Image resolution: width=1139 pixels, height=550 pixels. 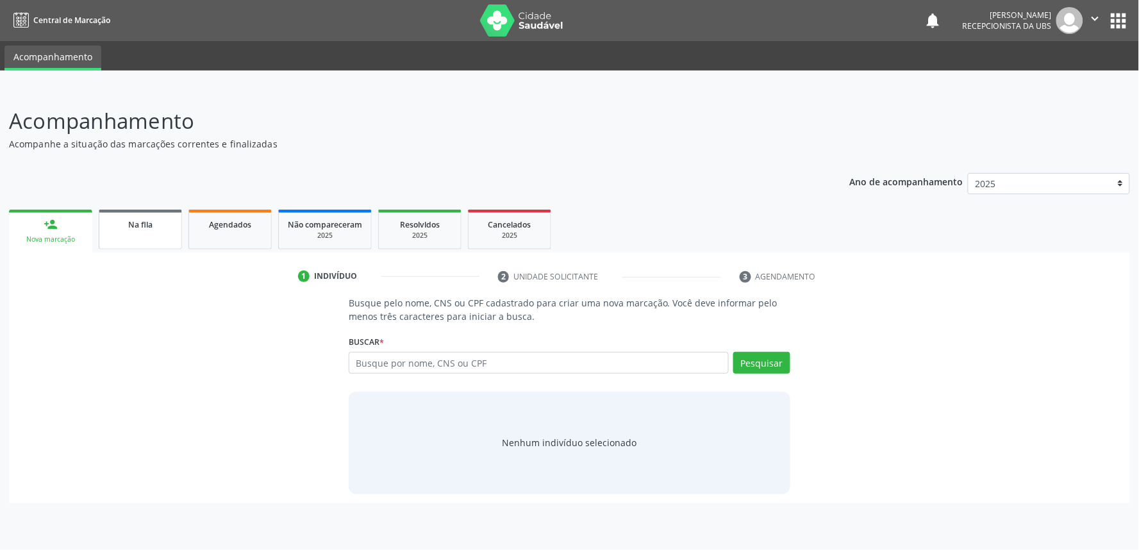 What do you see at coordinates (60, 20) in the screenshot?
I see `a: Central de Marcação` at bounding box center [60, 20].